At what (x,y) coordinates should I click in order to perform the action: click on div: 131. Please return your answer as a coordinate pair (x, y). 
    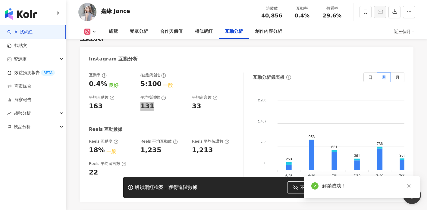
    Looking at the image, I should click on (147, 106).